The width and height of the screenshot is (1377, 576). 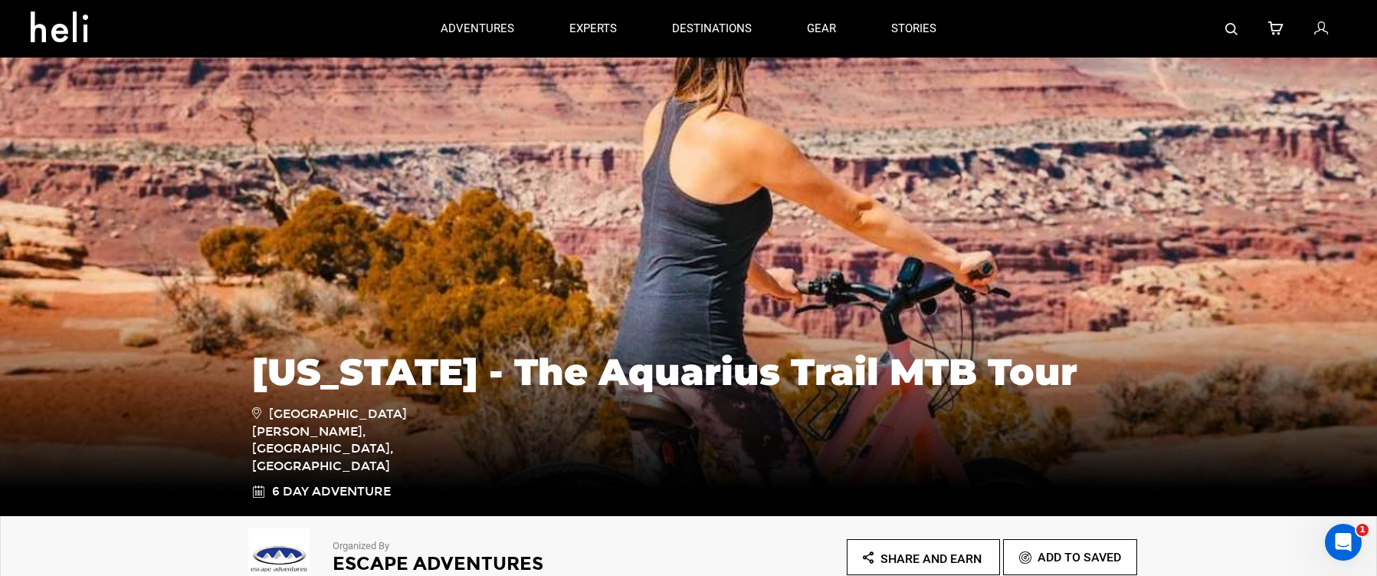 What do you see at coordinates (1232, 29) in the screenshot?
I see `img: search-bar-icon.svg` at bounding box center [1232, 29].